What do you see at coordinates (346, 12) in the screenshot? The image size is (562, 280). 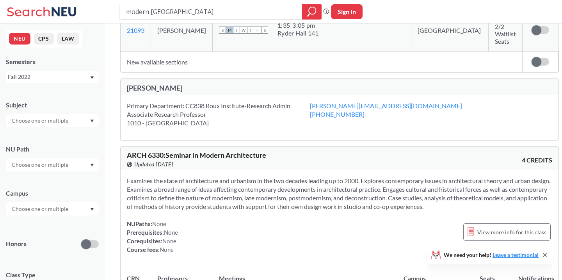 I see `button: Sign In` at bounding box center [346, 12].